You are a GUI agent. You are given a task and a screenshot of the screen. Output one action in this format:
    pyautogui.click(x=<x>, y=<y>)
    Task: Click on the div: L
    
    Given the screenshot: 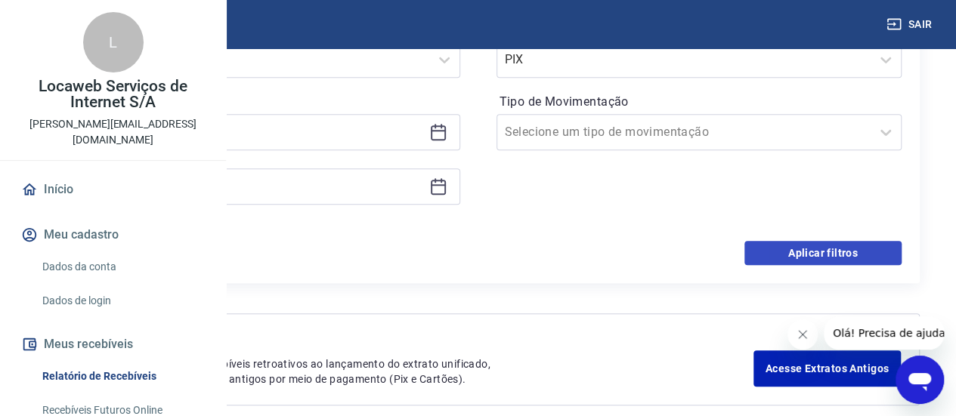 What is the action you would take?
    pyautogui.click(x=113, y=42)
    